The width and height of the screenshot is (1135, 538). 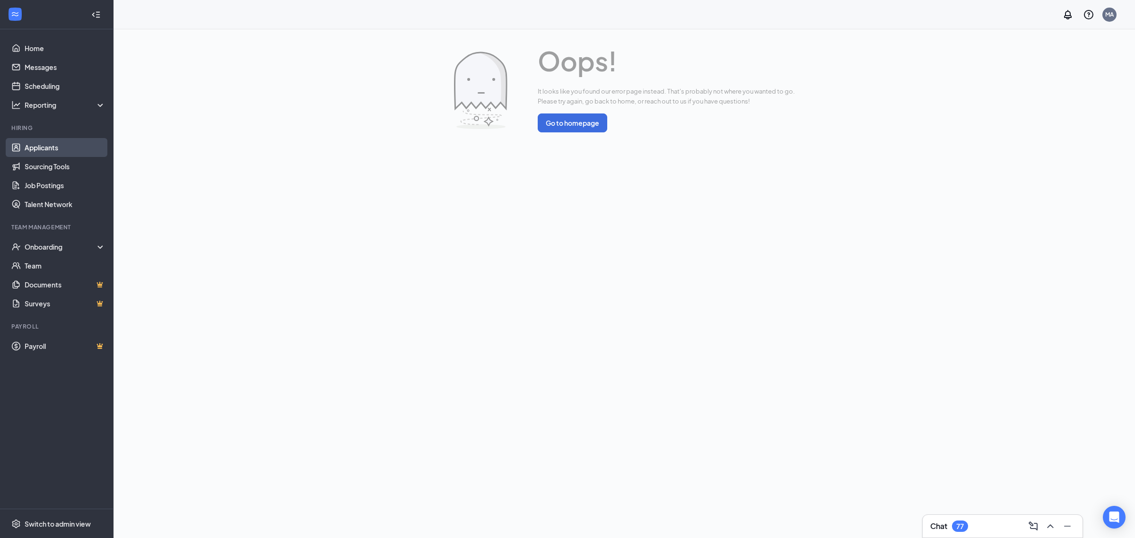 I want to click on svg: Collapse, so click(x=96, y=15).